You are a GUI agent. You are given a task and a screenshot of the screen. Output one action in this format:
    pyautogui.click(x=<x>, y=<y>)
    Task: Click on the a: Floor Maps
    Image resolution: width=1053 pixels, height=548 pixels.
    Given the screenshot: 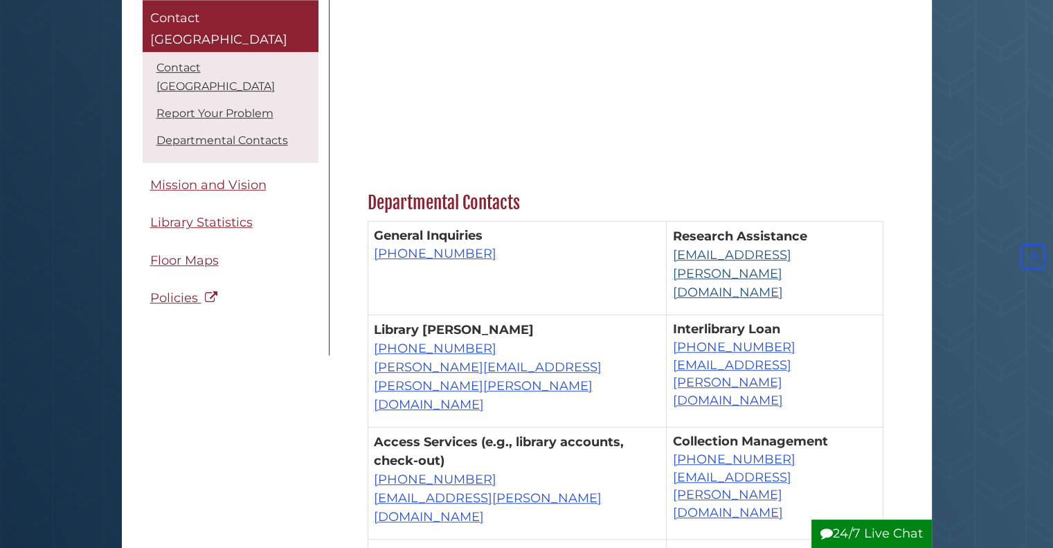 What is the action you would take?
    pyautogui.click(x=231, y=260)
    